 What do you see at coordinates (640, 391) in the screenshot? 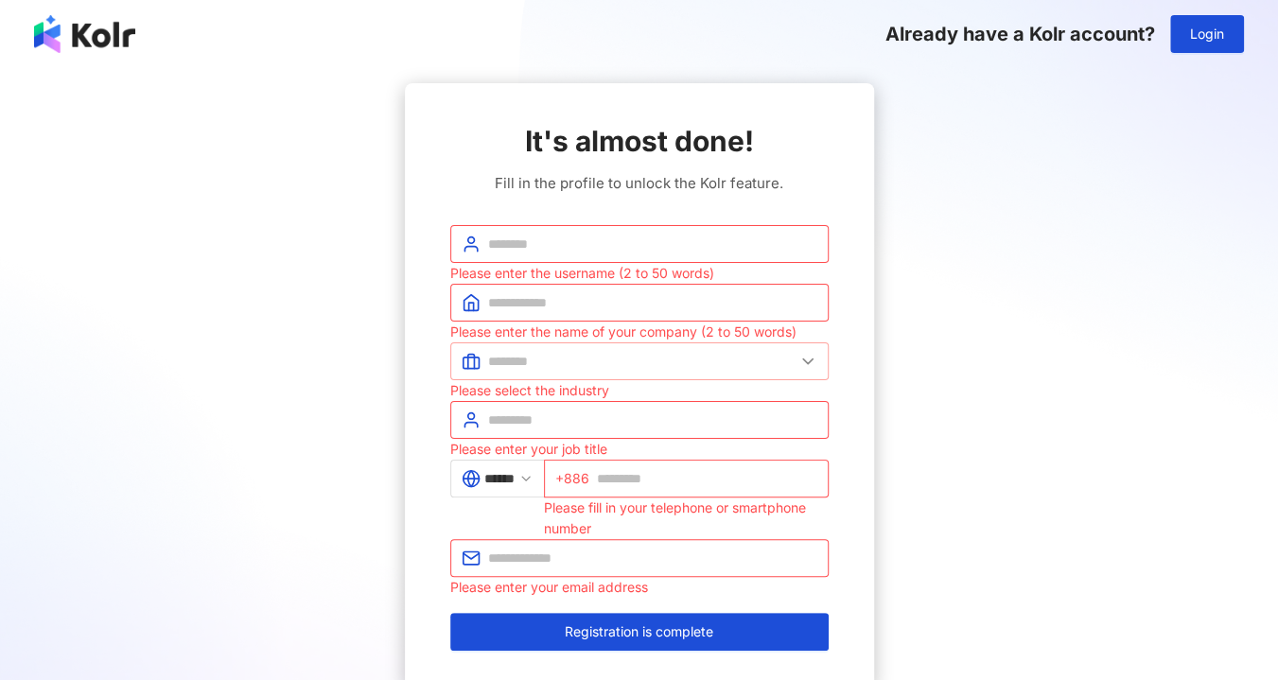
I see `div: Please select the industry` at bounding box center [640, 391].